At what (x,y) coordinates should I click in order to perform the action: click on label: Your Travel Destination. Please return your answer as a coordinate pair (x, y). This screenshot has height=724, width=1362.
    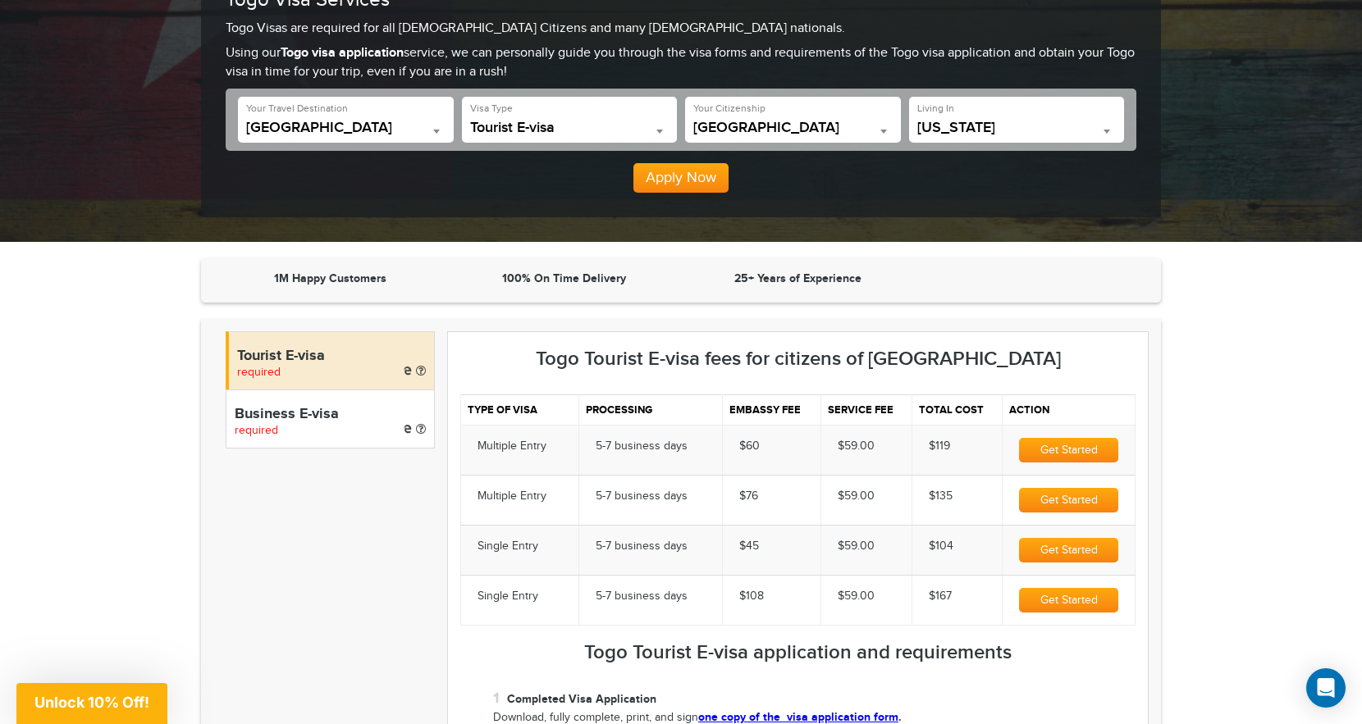
    Looking at the image, I should click on (297, 108).